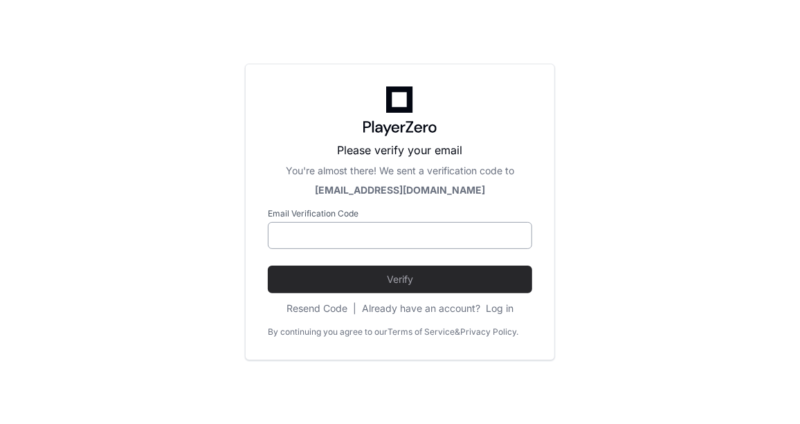 This screenshot has width=800, height=424. I want to click on a: Terms of Service, so click(421, 332).